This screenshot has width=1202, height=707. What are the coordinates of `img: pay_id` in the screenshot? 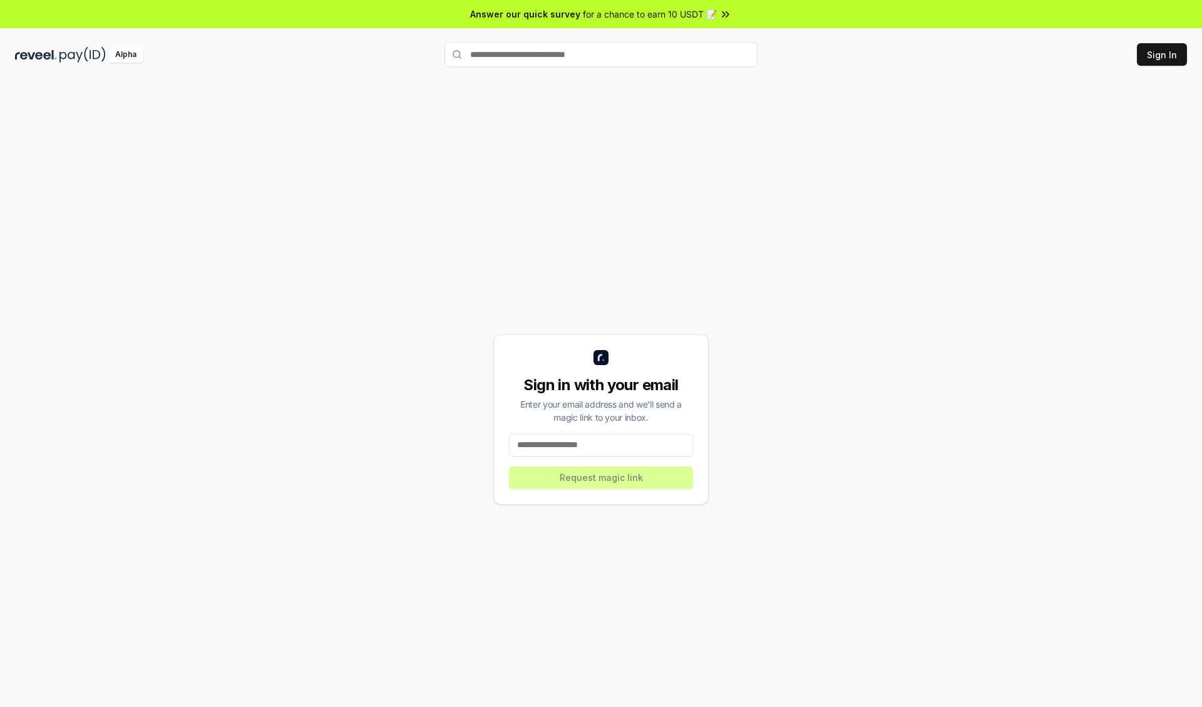 It's located at (83, 54).